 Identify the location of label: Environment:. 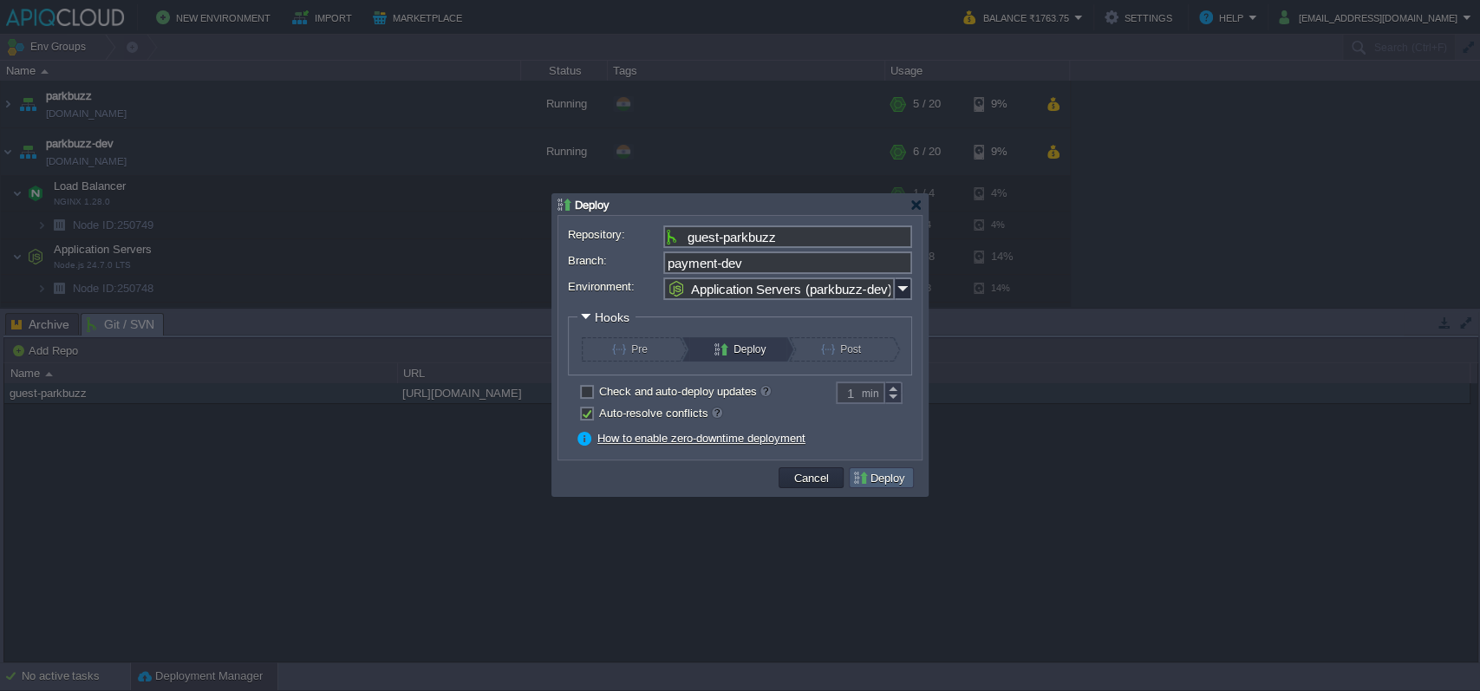
(615, 286).